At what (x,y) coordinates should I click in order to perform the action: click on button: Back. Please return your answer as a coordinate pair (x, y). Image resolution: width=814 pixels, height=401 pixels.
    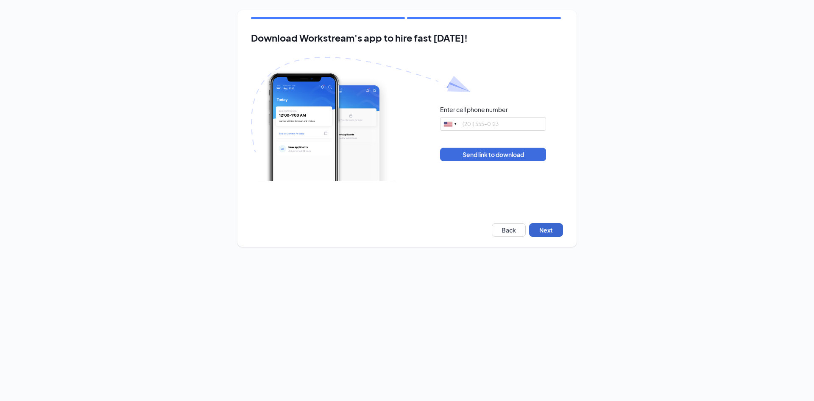
    Looking at the image, I should click on (509, 230).